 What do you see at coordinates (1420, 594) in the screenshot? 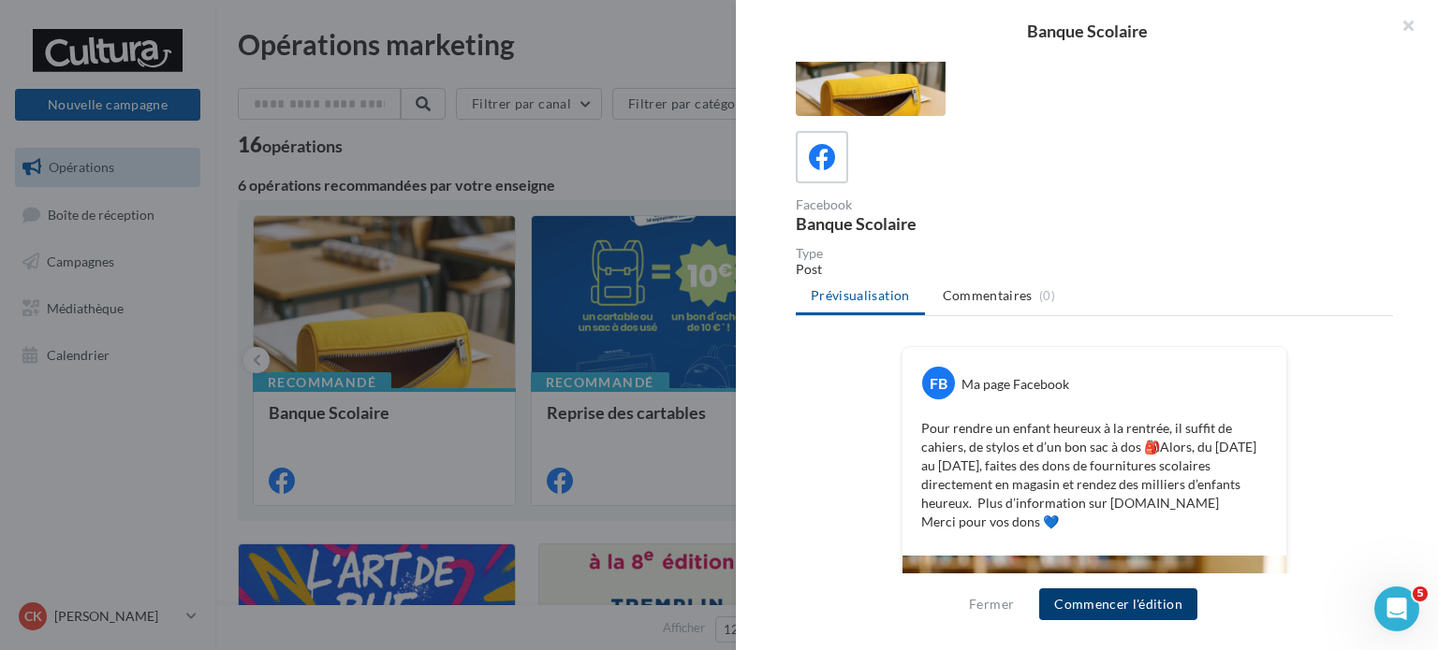
I see `span: 5` at bounding box center [1420, 594].